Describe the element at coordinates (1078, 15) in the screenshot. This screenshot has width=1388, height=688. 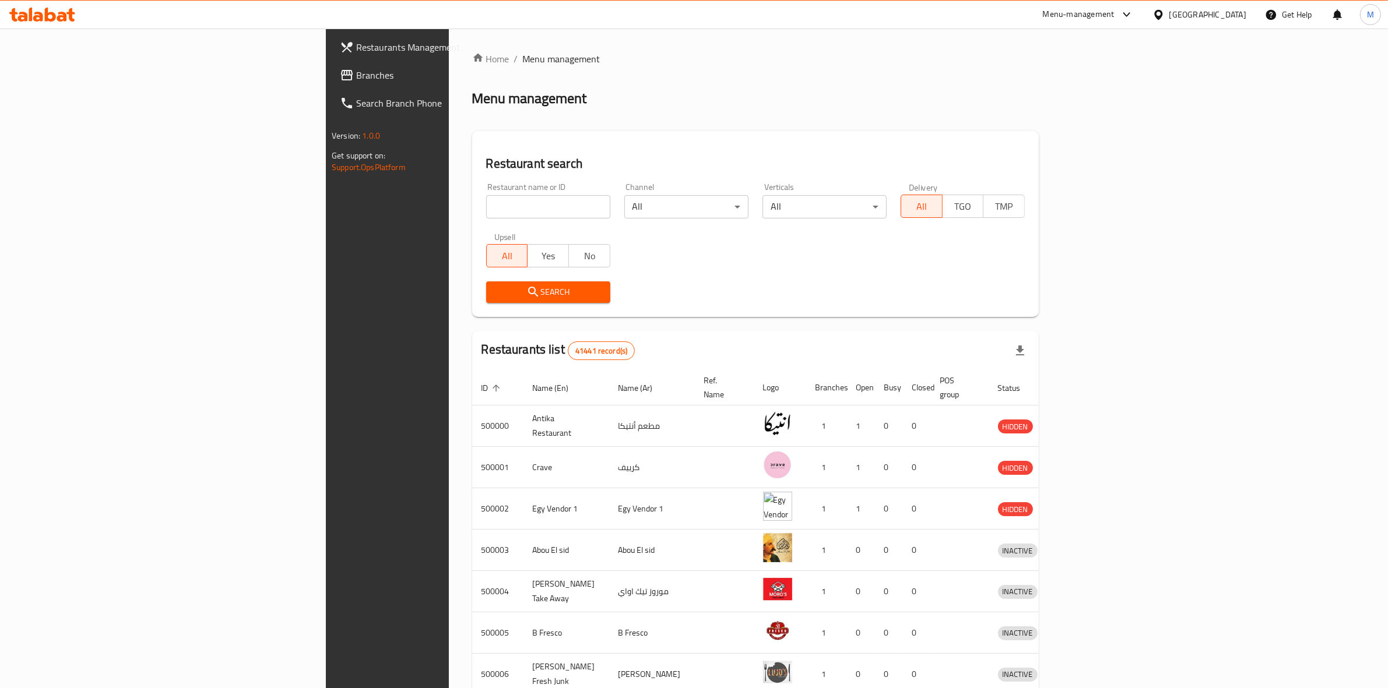
I see `div: Menu-management` at that location.